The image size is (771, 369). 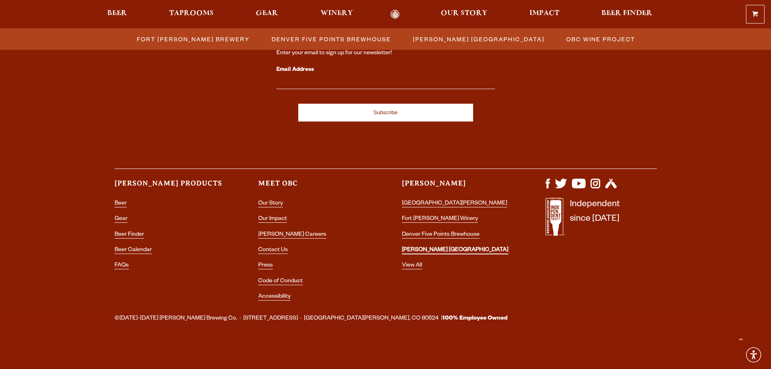 I want to click on input: Subscribe, so click(x=386, y=112).